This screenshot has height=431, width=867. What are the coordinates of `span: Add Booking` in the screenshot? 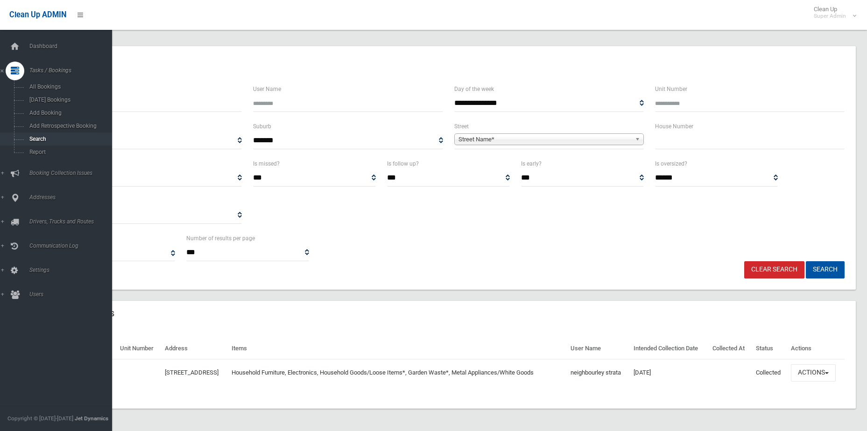 It's located at (69, 113).